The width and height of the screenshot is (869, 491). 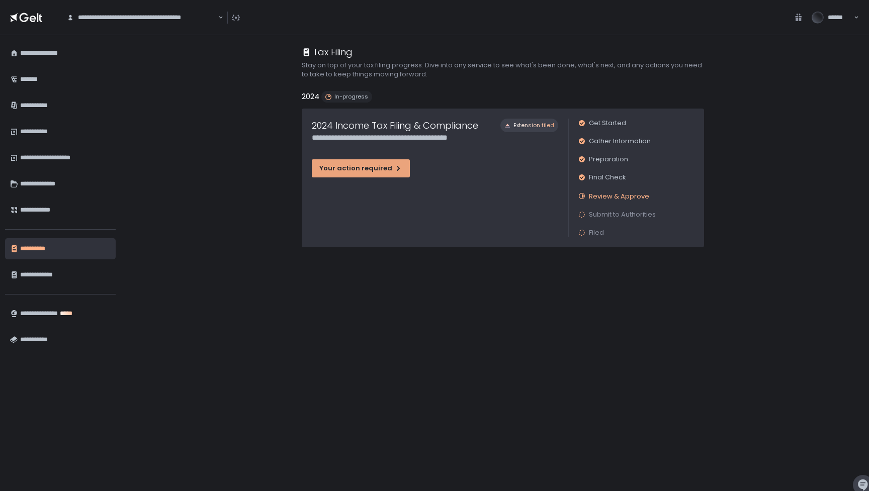 I want to click on span: Extension filed, so click(x=533, y=125).